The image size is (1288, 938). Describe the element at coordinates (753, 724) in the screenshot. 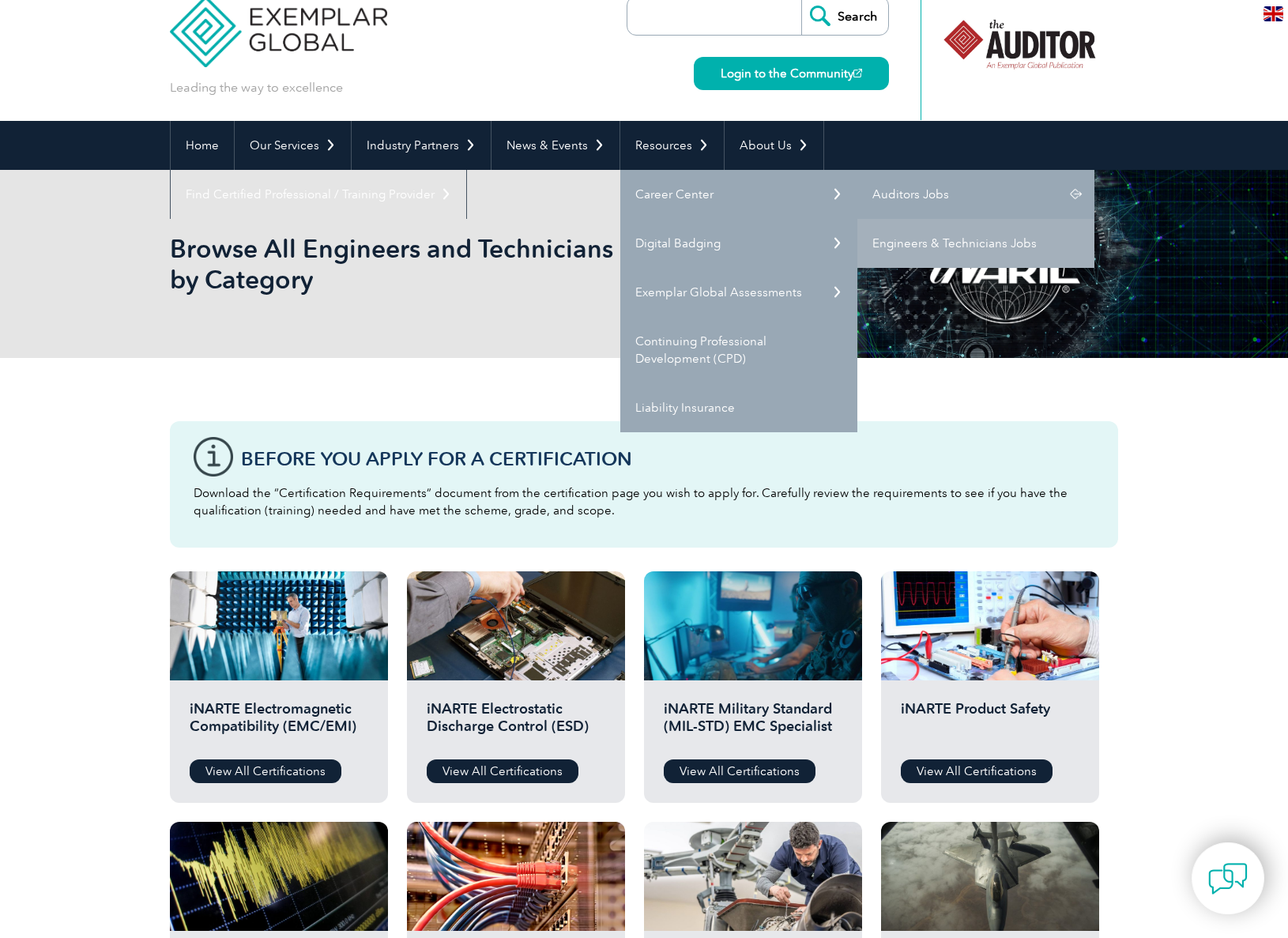

I see `h2: iNARTE Military Standard (MIL-STD) EMC Specialist` at that location.